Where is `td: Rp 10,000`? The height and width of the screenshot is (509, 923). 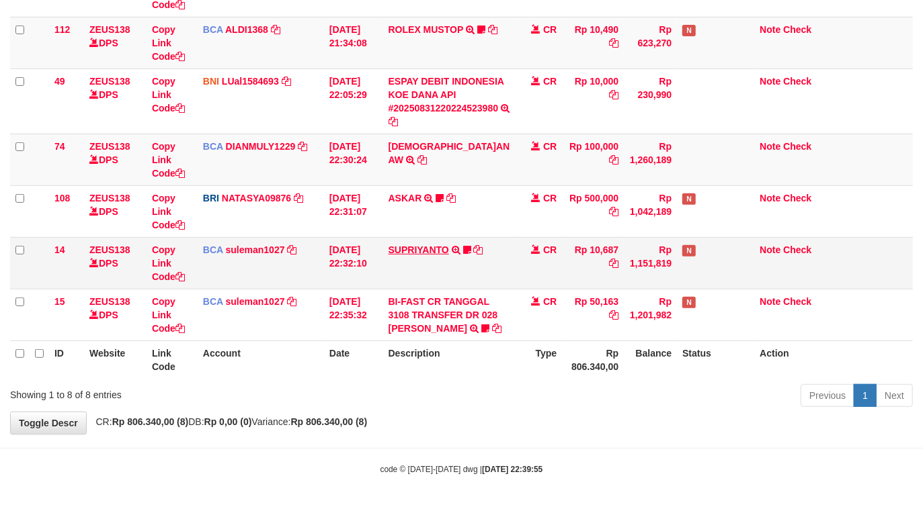
td: Rp 10,000 is located at coordinates (593, 101).